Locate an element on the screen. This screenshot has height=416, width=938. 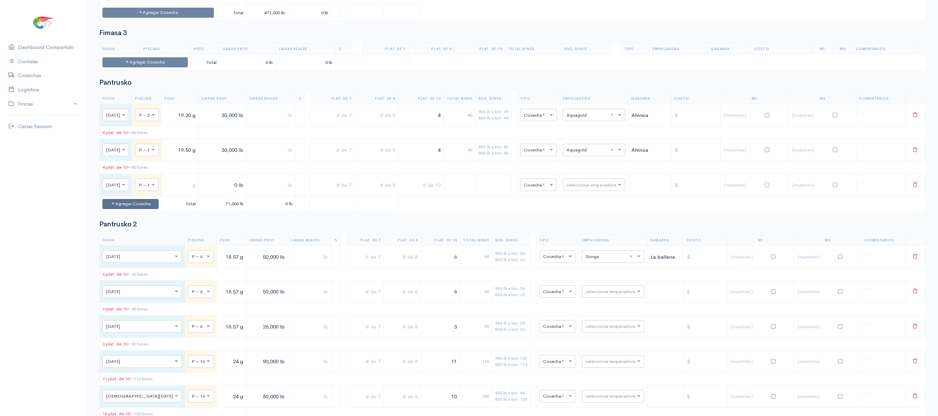
div: 900 lb x bin: 100 is located at coordinates (511, 358).